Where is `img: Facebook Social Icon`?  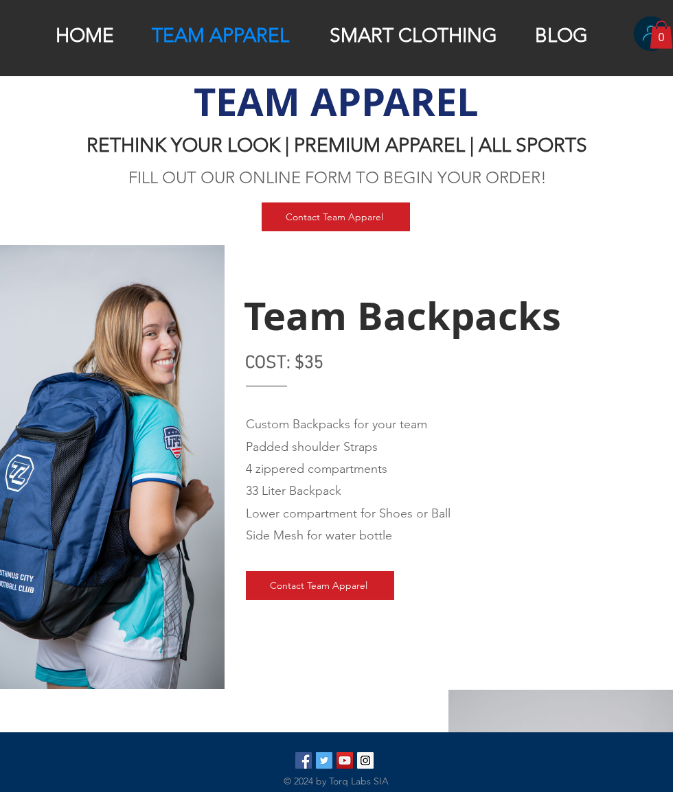
img: Facebook Social Icon is located at coordinates (303, 760).